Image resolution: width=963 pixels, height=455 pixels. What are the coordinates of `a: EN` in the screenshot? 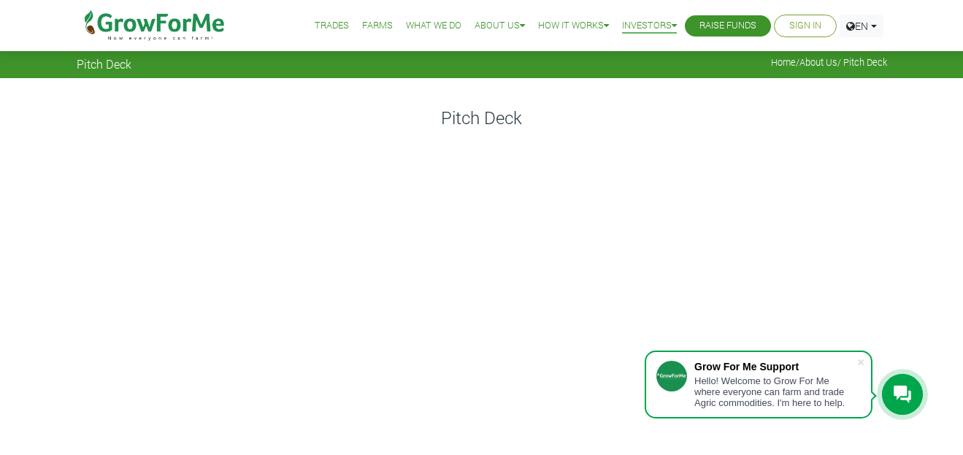 It's located at (862, 26).